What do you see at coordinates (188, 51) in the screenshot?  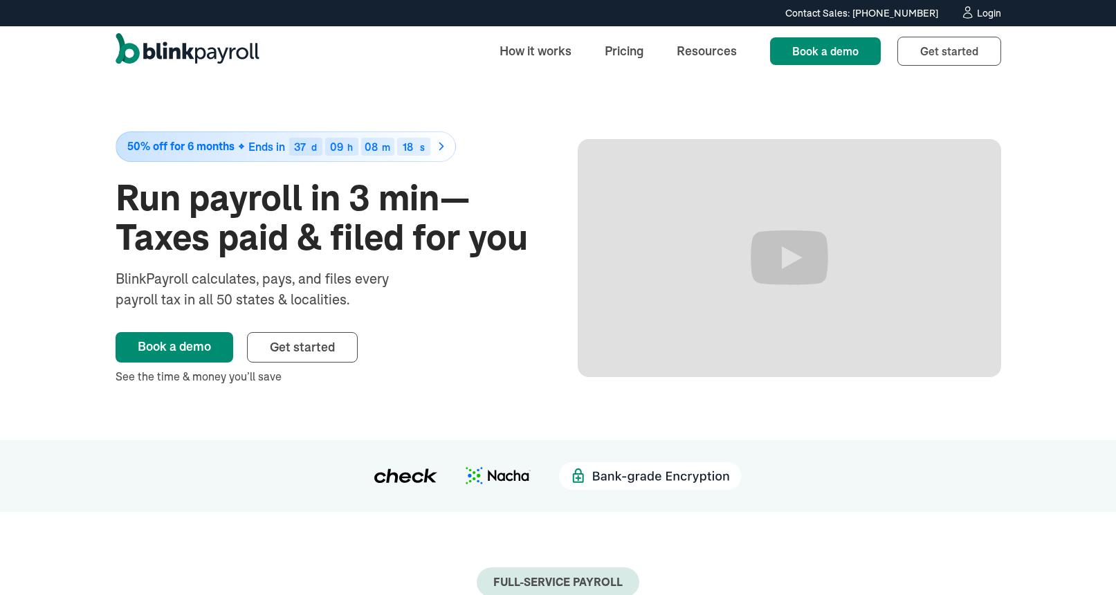 I see `a: home` at bounding box center [188, 51].